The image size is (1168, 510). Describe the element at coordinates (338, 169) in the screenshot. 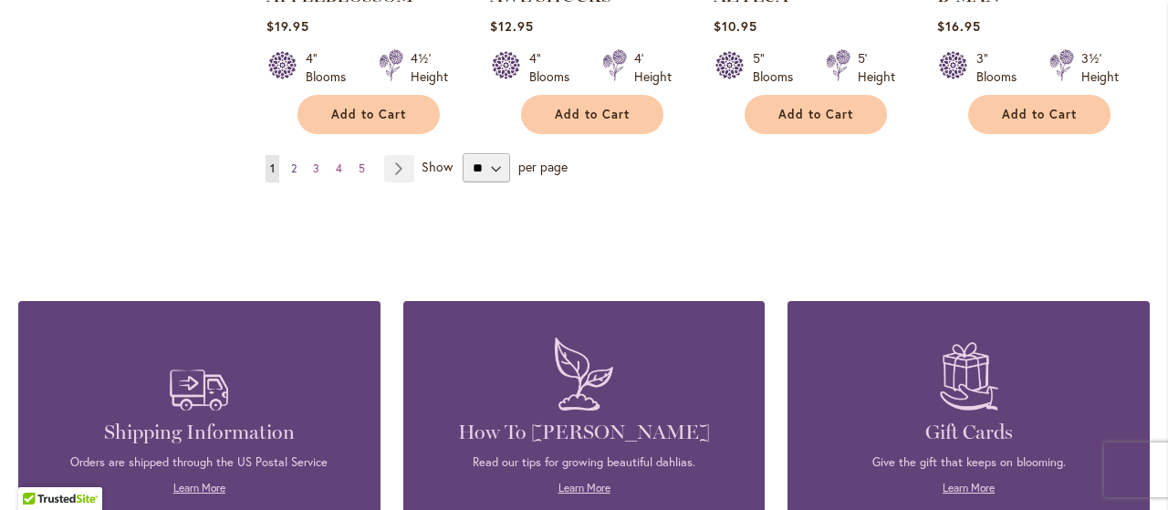

I see `a: 4` at that location.